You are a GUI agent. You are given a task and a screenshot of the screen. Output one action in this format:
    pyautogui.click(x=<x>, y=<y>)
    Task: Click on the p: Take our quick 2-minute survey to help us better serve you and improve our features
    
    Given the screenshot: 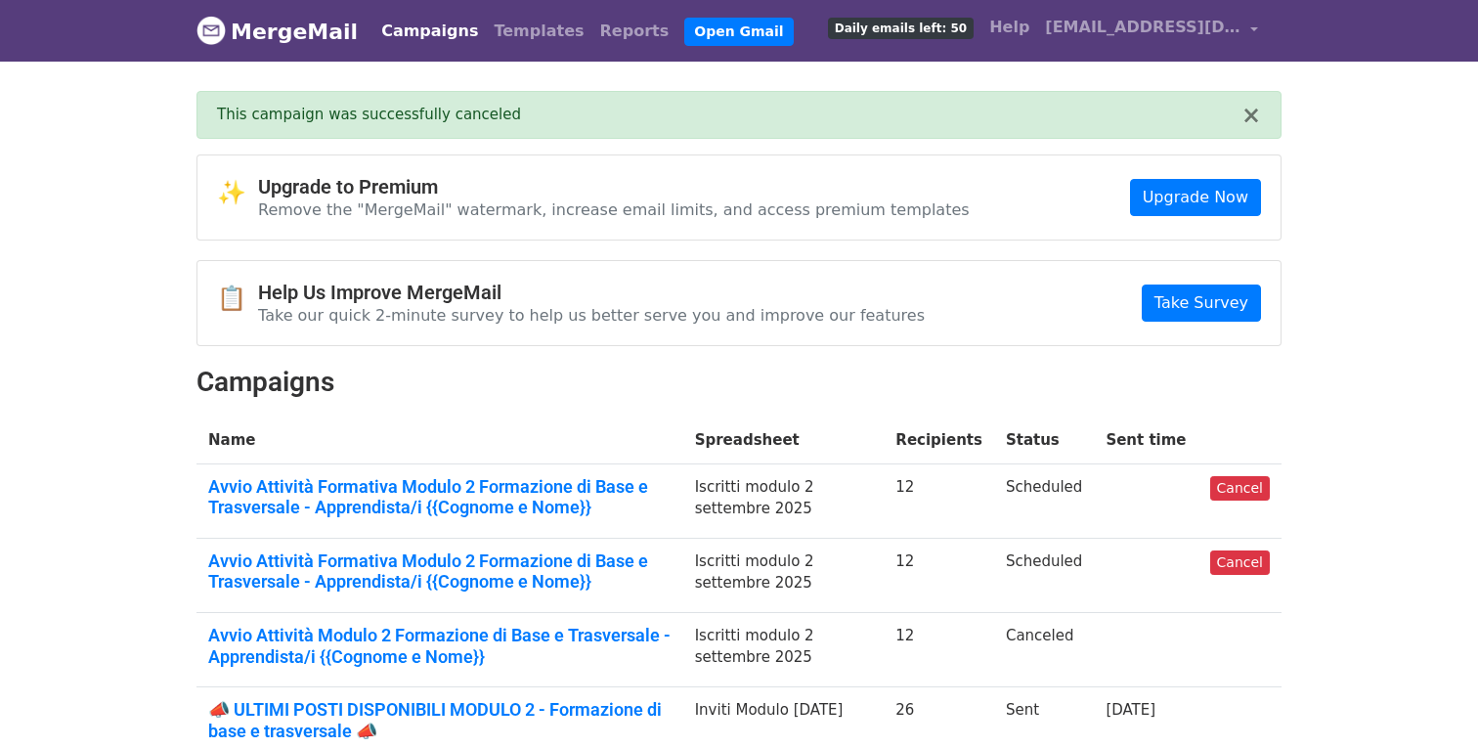 What is the action you would take?
    pyautogui.click(x=591, y=315)
    